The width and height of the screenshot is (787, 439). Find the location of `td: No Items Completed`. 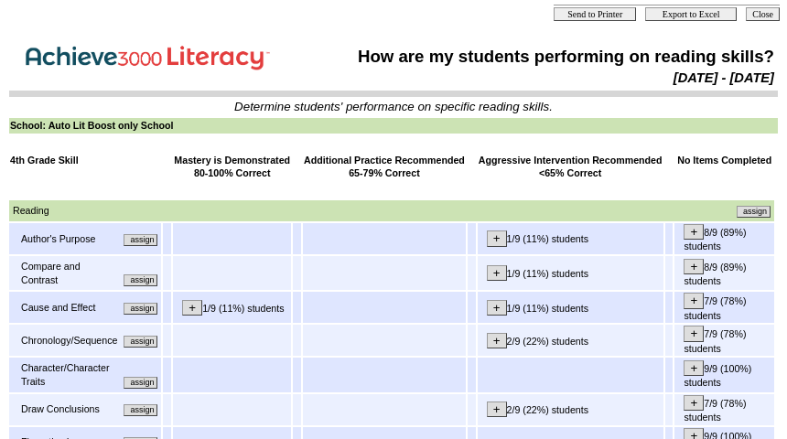

td: No Items Completed is located at coordinates (724, 167).